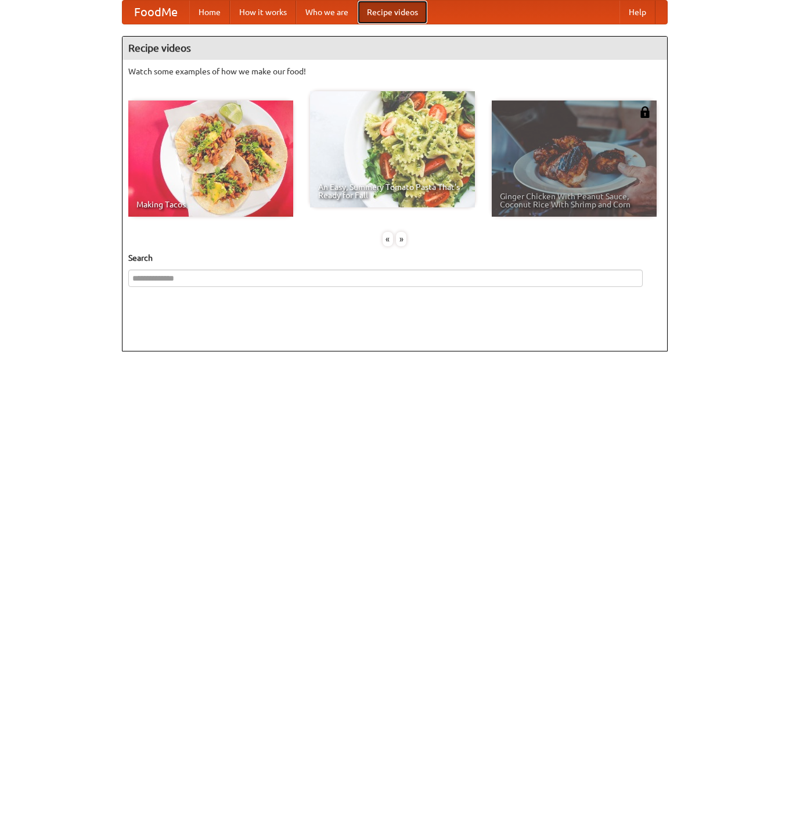  What do you see at coordinates (211, 158) in the screenshot?
I see `a: Making Tacos` at bounding box center [211, 158].